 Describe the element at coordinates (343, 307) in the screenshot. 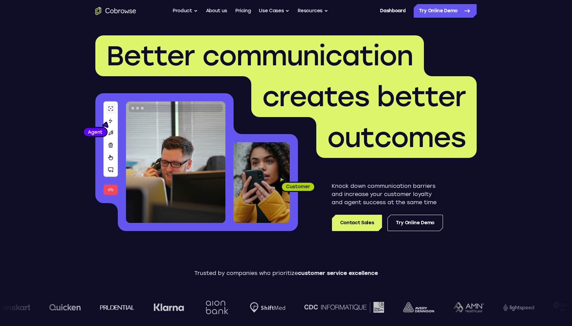

I see `img: CDC Informatique` at that location.